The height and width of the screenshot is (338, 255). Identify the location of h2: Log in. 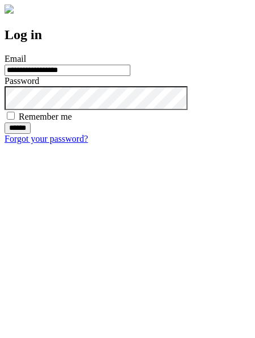
(128, 35).